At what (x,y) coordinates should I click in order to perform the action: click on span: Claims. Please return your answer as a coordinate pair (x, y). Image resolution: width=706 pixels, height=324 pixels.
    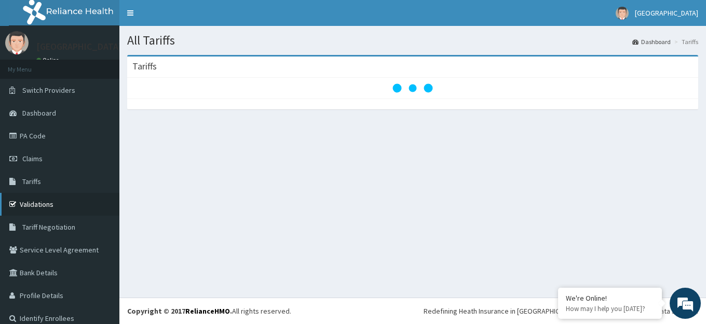
    Looking at the image, I should click on (32, 159).